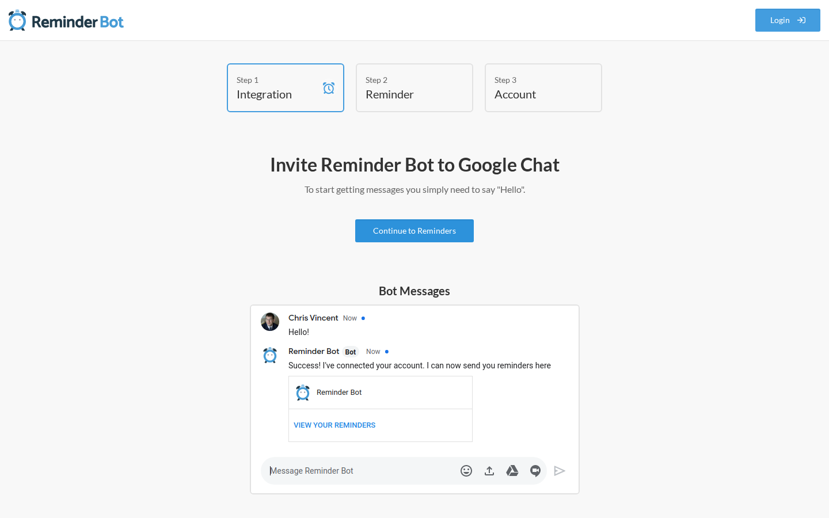 This screenshot has height=518, width=829. I want to click on h5: Bot Messages, so click(414, 291).